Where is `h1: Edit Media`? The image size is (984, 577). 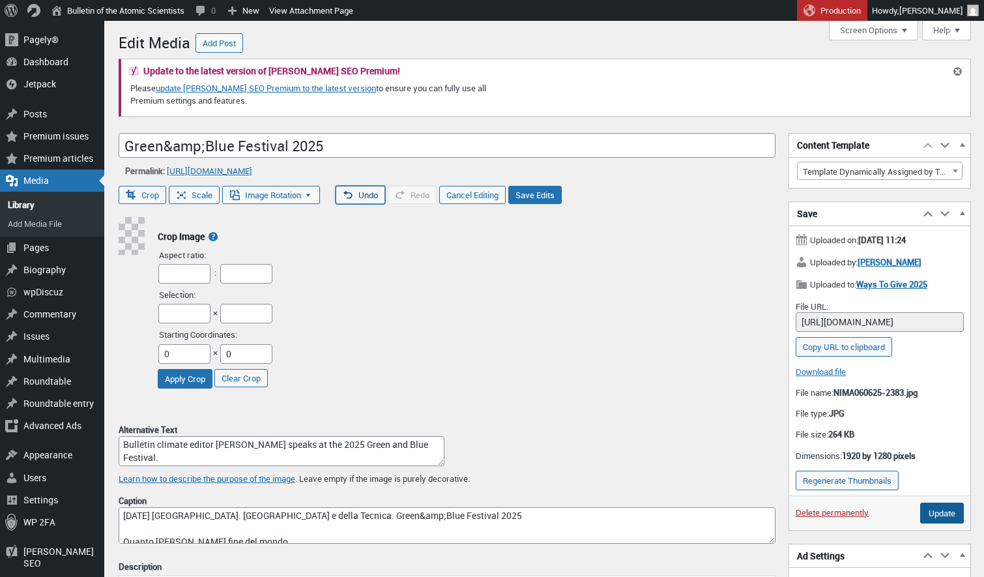 h1: Edit Media is located at coordinates (154, 41).